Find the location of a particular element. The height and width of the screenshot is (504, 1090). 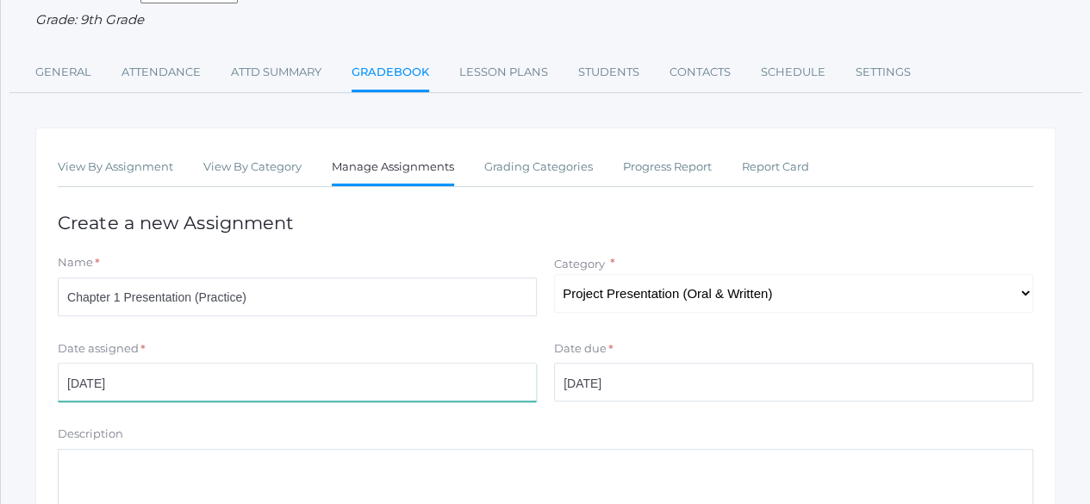

a: Lesson Plans is located at coordinates (503, 72).